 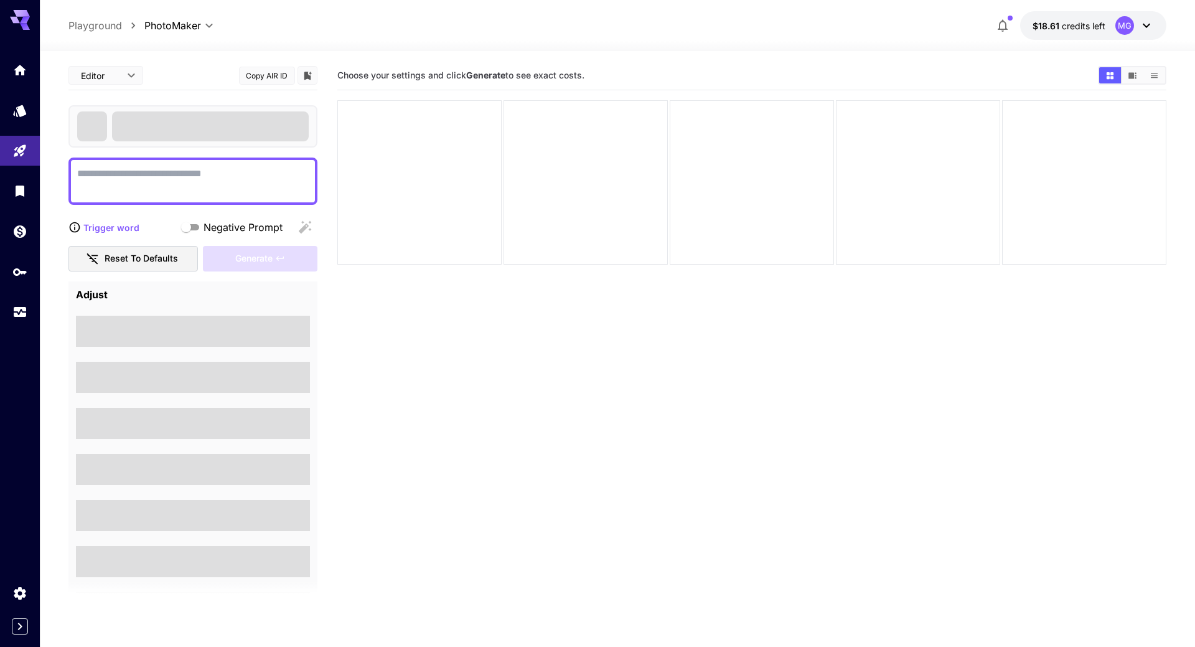 What do you see at coordinates (20, 70) in the screenshot?
I see `div: Home` at bounding box center [20, 70].